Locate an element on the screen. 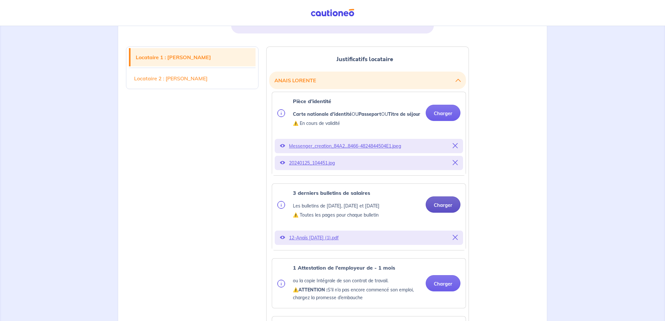 This screenshot has width=665, height=321. img: Cautioneo is located at coordinates (333, 13).